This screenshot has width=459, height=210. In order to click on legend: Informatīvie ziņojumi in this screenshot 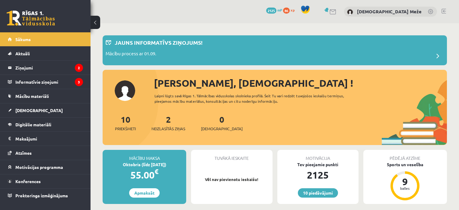, I will do `click(49, 82)`.